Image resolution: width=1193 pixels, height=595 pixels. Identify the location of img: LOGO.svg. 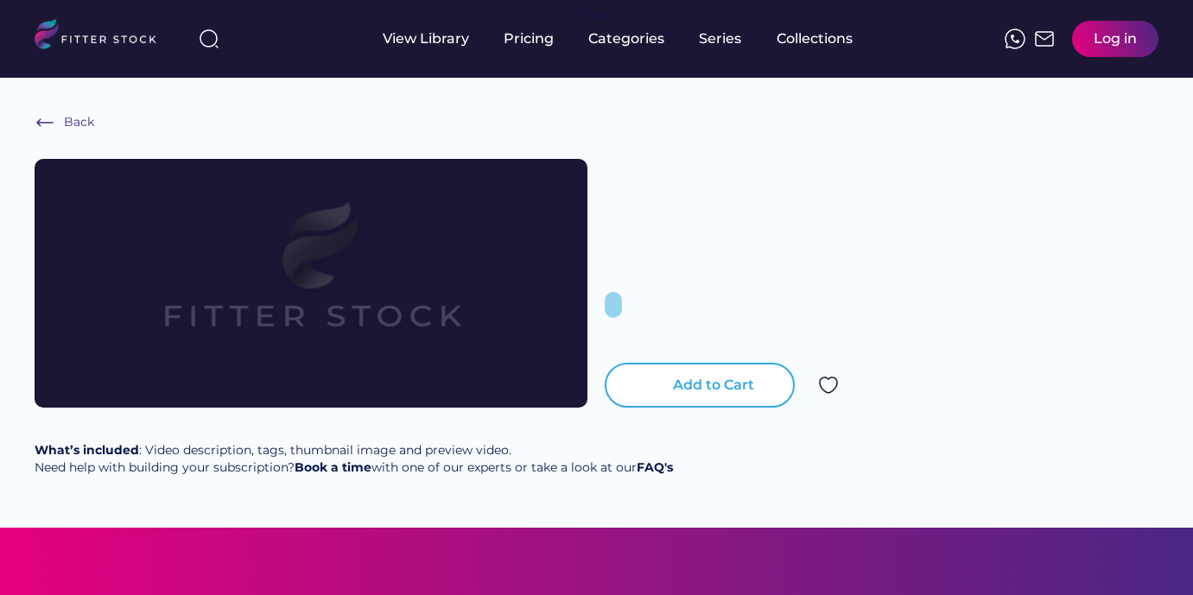
(103, 36).